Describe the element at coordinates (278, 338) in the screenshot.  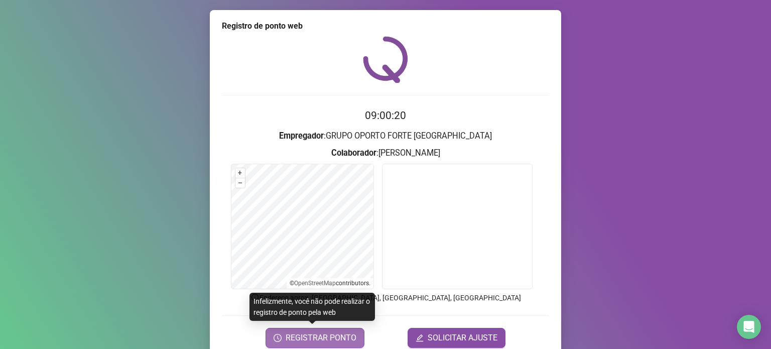
I see `span: clock-circle` at that location.